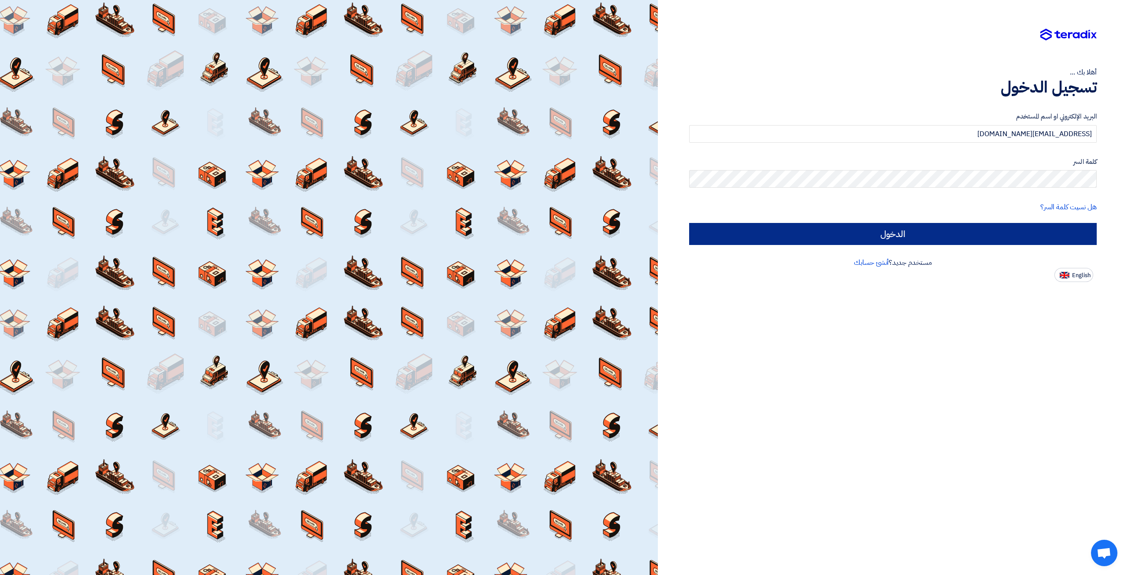 Image resolution: width=1128 pixels, height=575 pixels. What do you see at coordinates (893, 263) in the screenshot?
I see `div: مستخدم جديد؟` at bounding box center [893, 263].